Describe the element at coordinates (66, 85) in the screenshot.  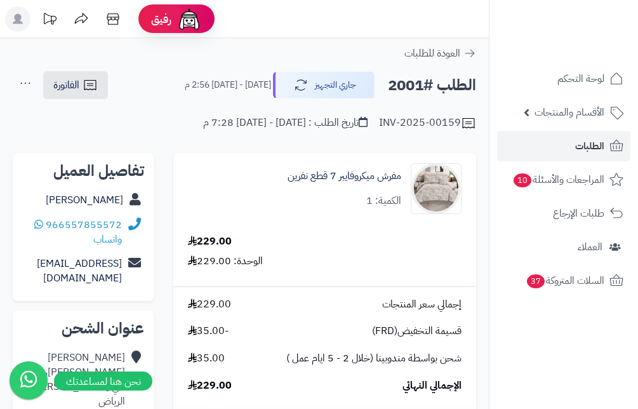
I see `span: الفاتورة` at that location.